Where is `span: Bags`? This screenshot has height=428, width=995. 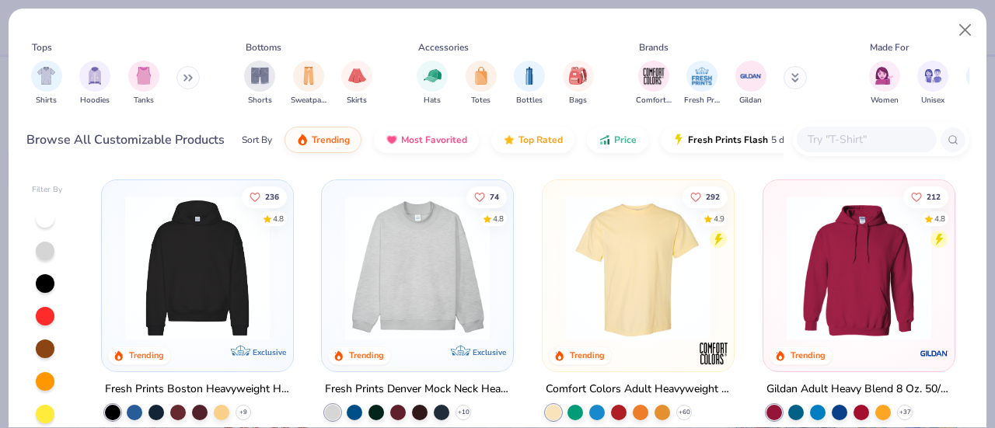 span: Bags is located at coordinates (578, 100).